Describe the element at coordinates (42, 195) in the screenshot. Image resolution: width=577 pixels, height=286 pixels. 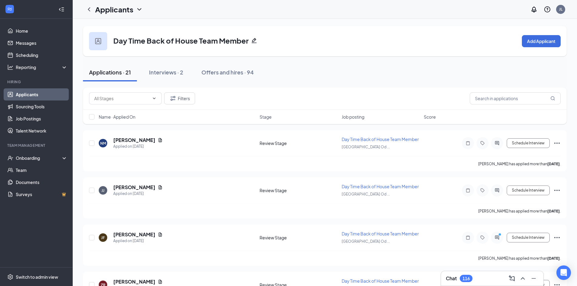
I see `a: SurveysCrown` at that location.